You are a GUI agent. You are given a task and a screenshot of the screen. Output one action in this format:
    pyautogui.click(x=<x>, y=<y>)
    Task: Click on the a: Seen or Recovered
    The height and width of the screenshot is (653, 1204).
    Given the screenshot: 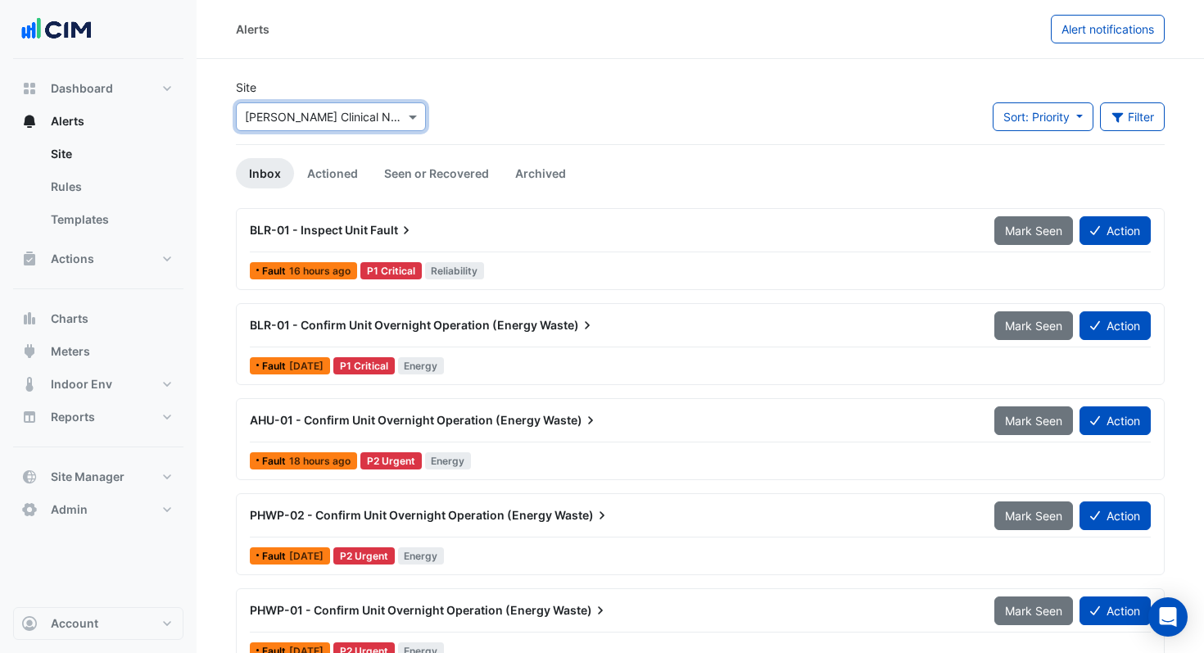 What is the action you would take?
    pyautogui.click(x=437, y=173)
    